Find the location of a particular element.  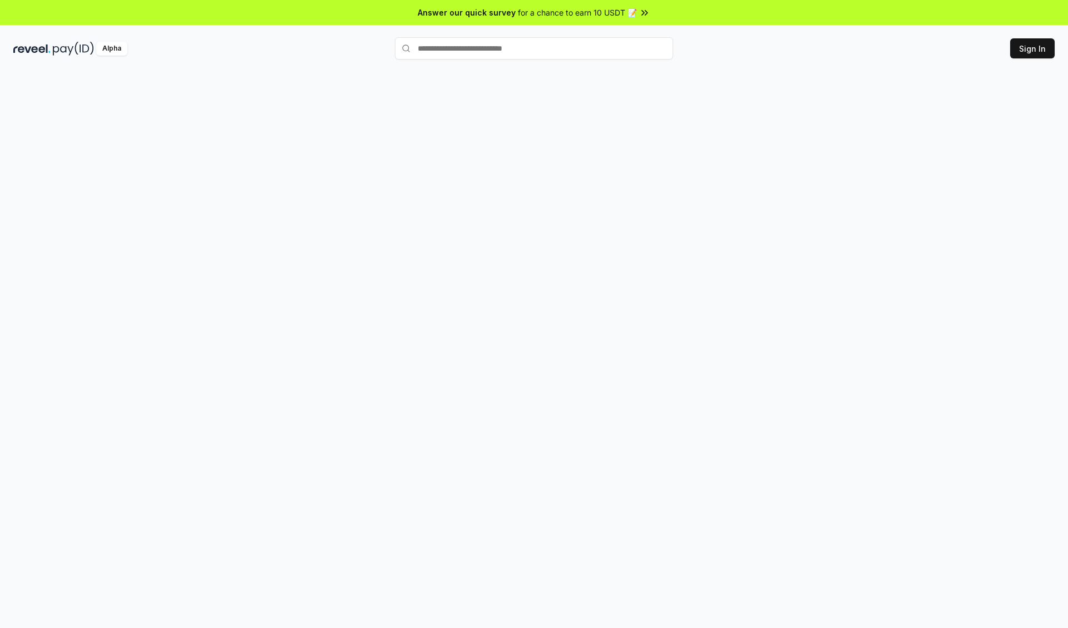

div: Alpha is located at coordinates (112, 48).